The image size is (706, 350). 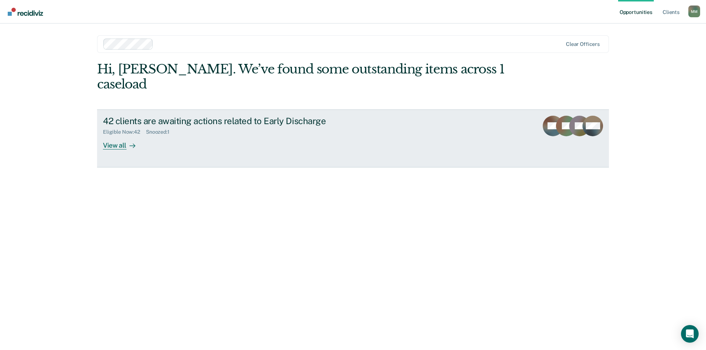 I want to click on div: Snoozed : 1, so click(x=161, y=132).